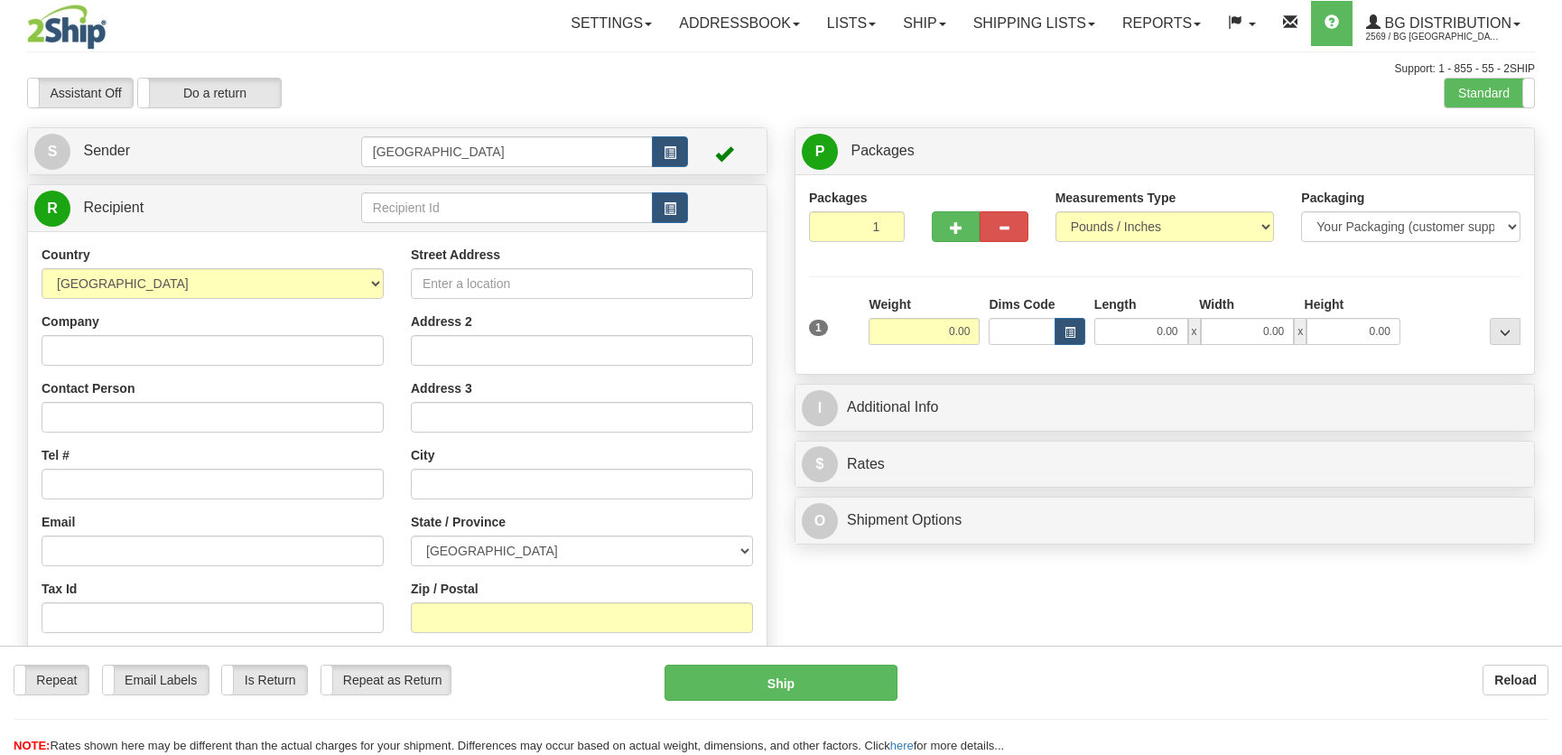 This screenshot has width=1562, height=755. What do you see at coordinates (1325, 304) in the screenshot?
I see `label: Height` at bounding box center [1325, 304].